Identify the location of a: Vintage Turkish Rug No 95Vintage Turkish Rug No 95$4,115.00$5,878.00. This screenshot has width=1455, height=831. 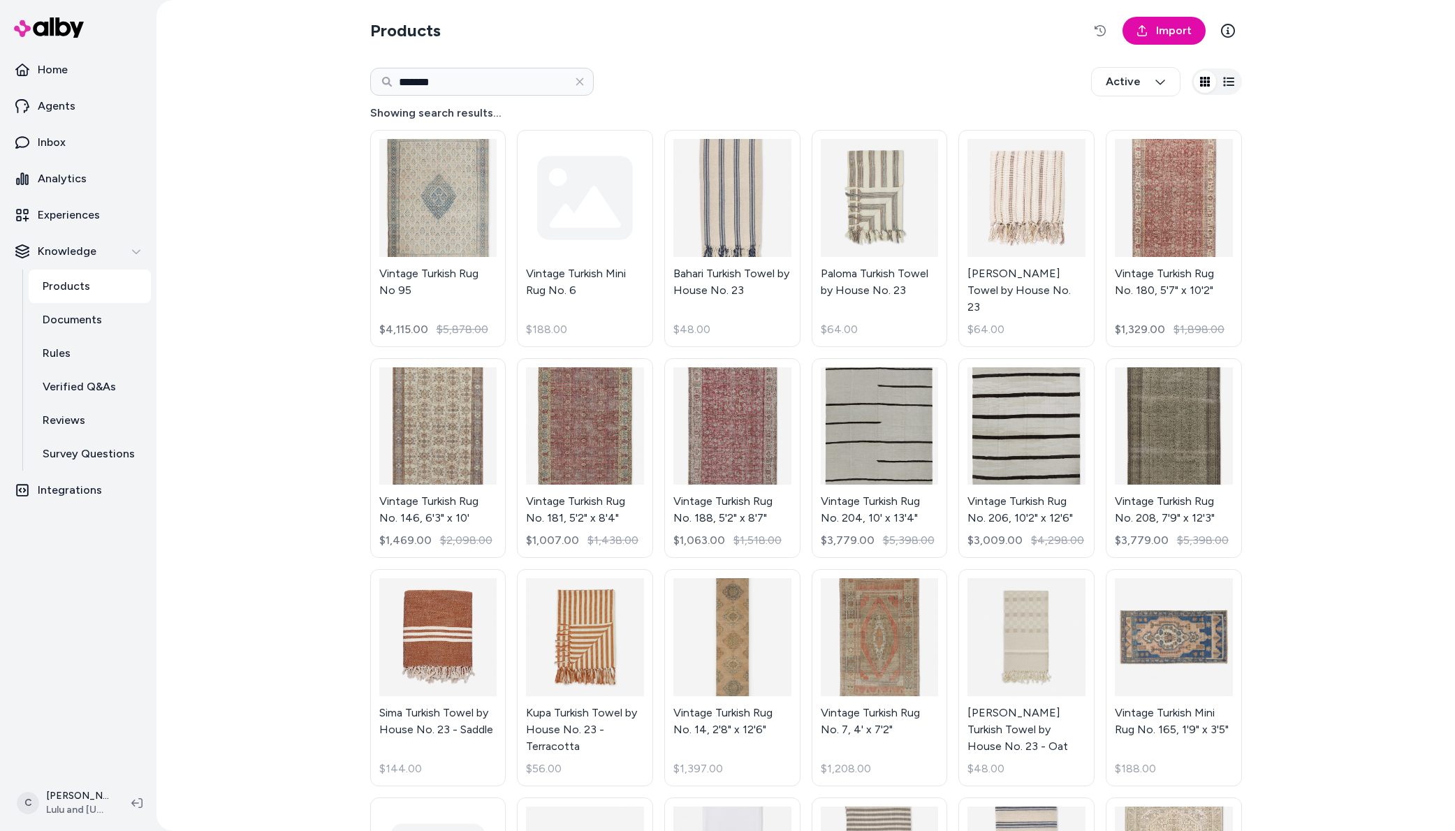
(438, 238).